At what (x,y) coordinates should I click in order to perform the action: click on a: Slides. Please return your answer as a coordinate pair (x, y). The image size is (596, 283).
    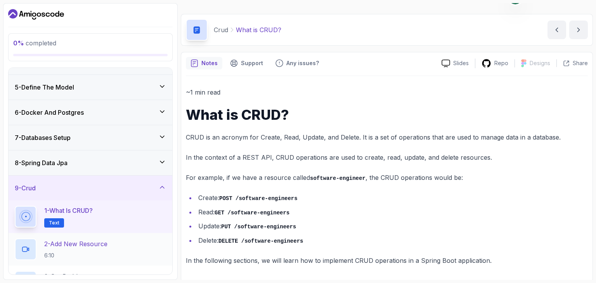
    Looking at the image, I should click on (455, 63).